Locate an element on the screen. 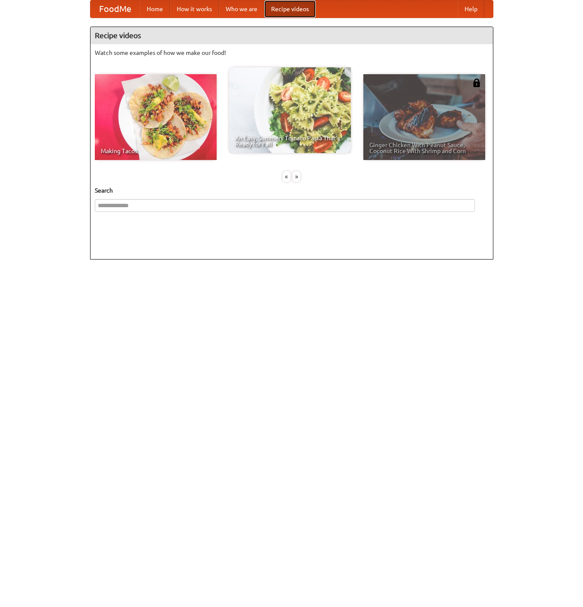 Image resolution: width=583 pixels, height=607 pixels. span: An Easy, Summery Tomato Pasta That's Ready for Fall is located at coordinates (290, 141).